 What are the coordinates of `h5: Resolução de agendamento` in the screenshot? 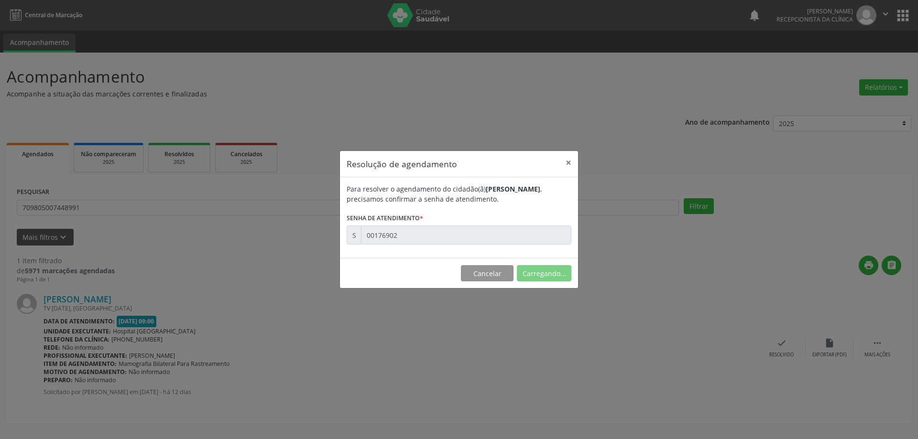 It's located at (402, 164).